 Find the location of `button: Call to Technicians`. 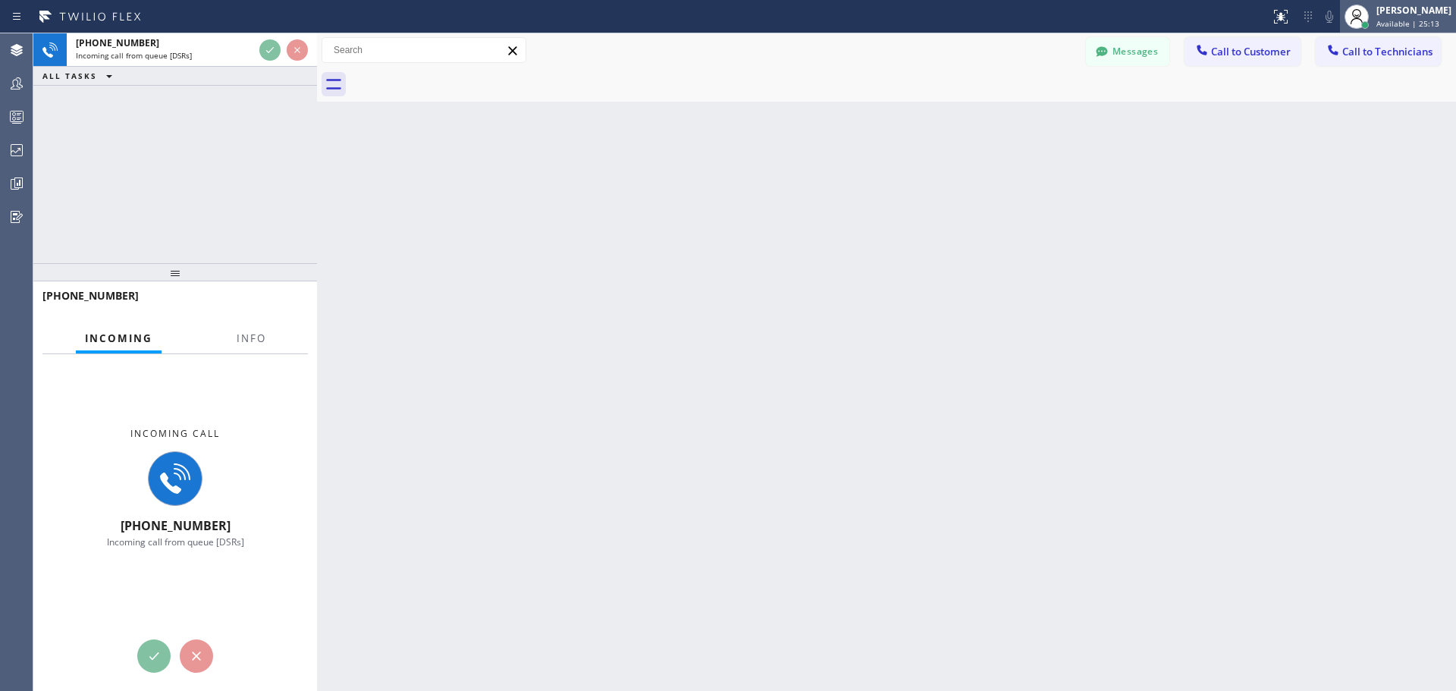

button: Call to Technicians is located at coordinates (1378, 52).